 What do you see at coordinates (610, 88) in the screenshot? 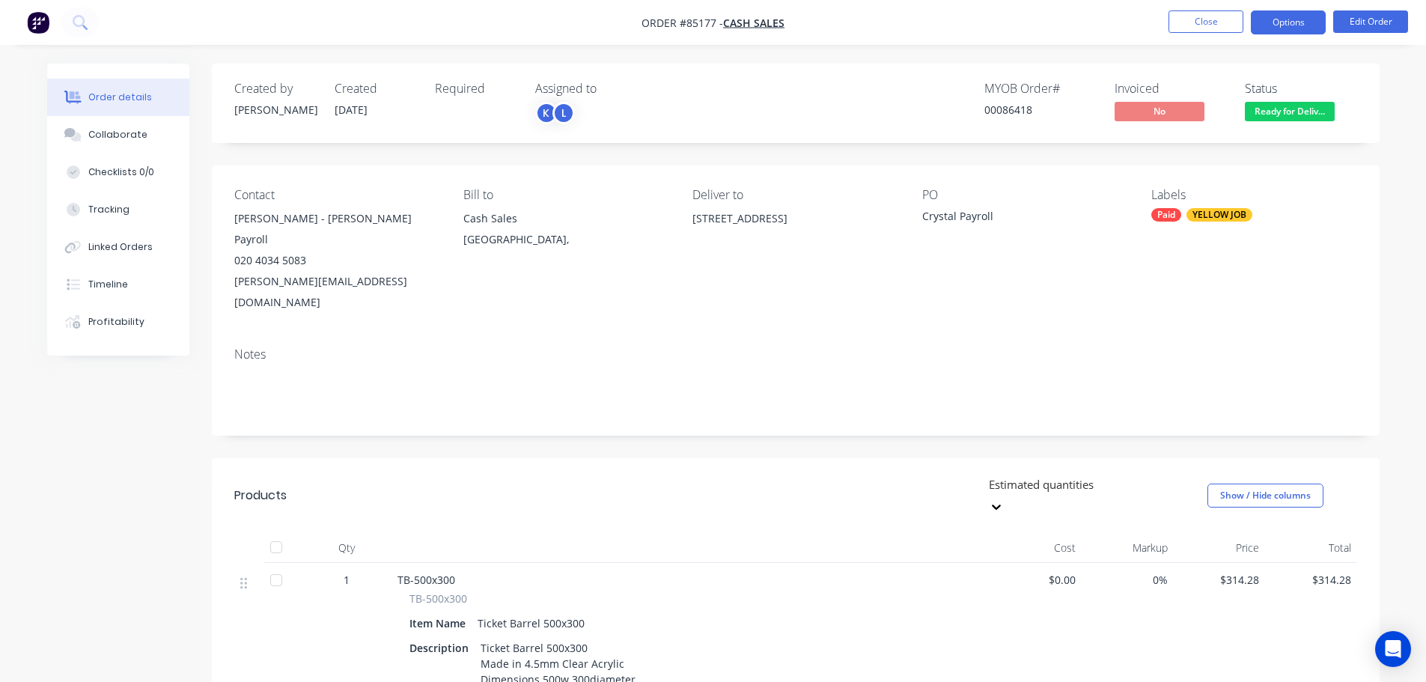
I see `div: Assigned to` at bounding box center [610, 88].